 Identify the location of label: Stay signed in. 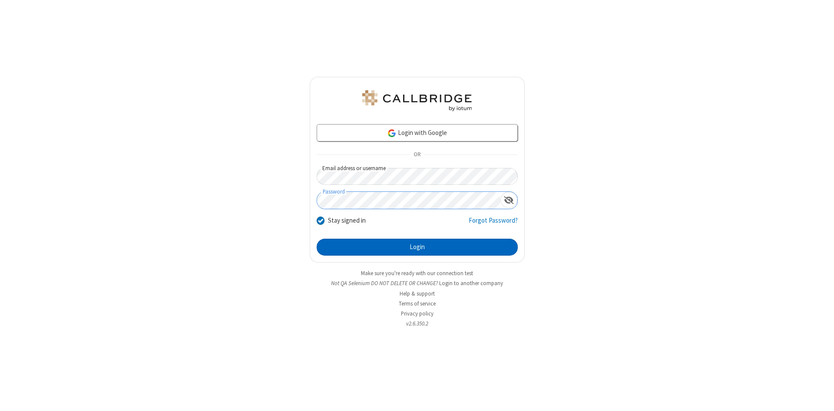
(347, 221).